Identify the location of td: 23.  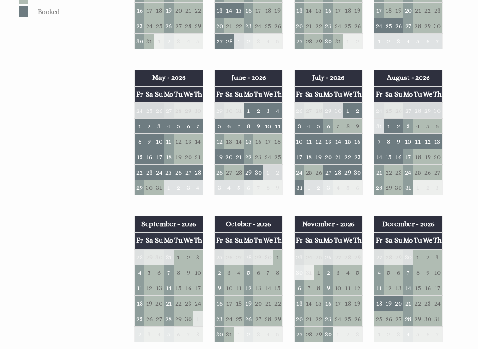
(139, 26).